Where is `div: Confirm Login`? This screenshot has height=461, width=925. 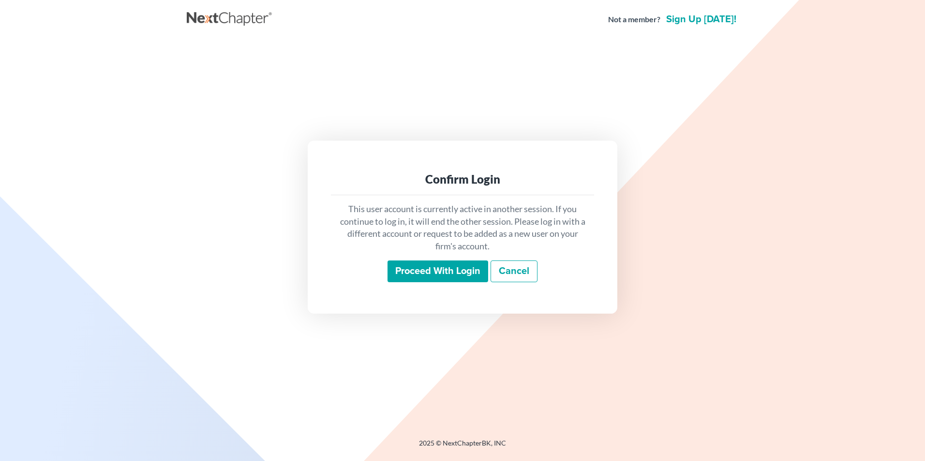 div: Confirm Login is located at coordinates (462, 179).